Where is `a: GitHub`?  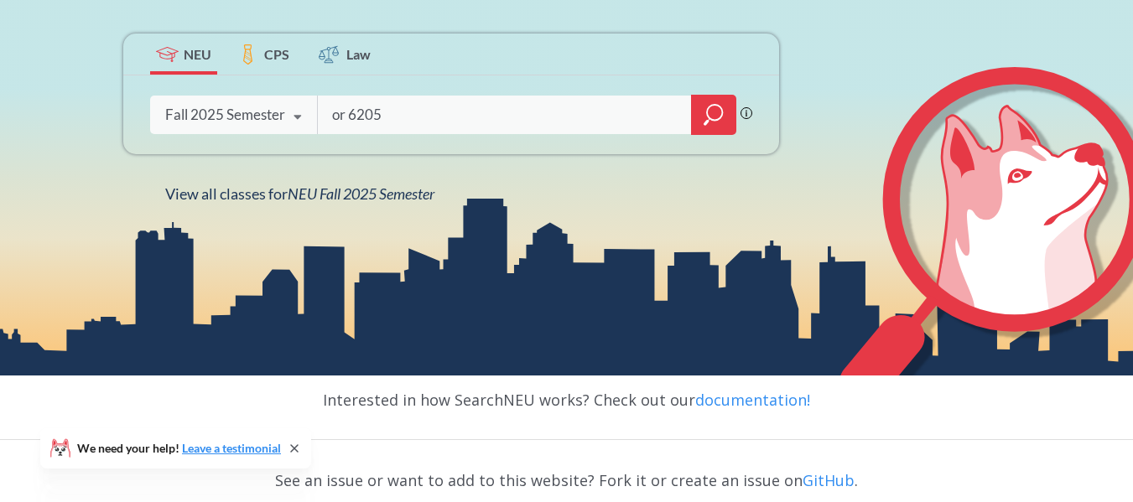 a: GitHub is located at coordinates (828, 480).